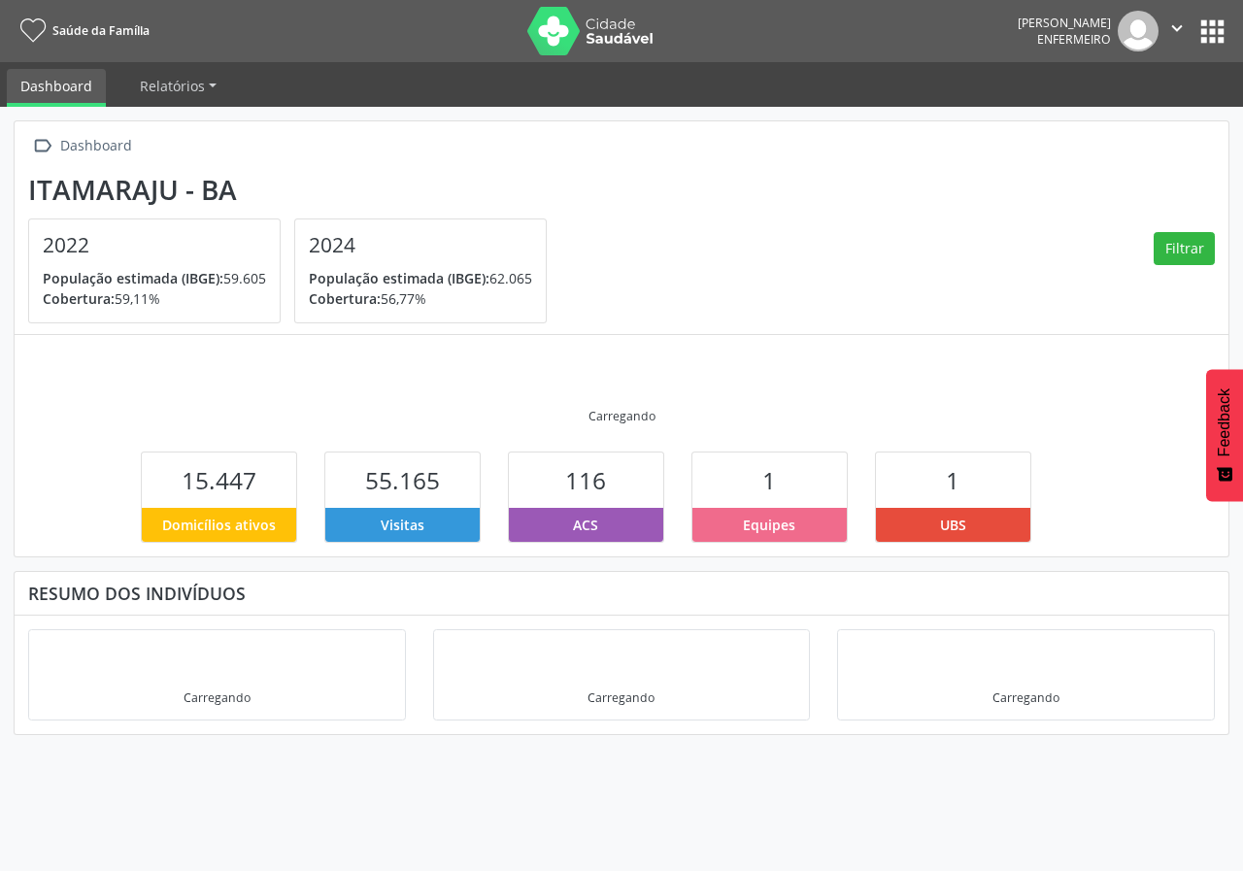 The image size is (1243, 871). What do you see at coordinates (56, 87) in the screenshot?
I see `a: Dashboard` at bounding box center [56, 87].